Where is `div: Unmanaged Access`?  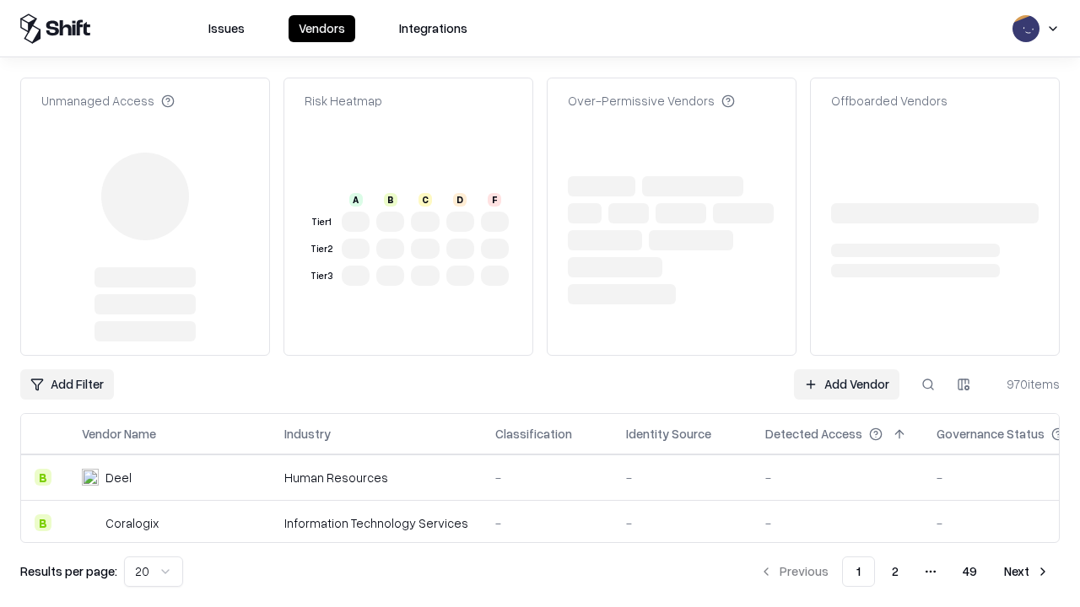
div: Unmanaged Access is located at coordinates (108, 100).